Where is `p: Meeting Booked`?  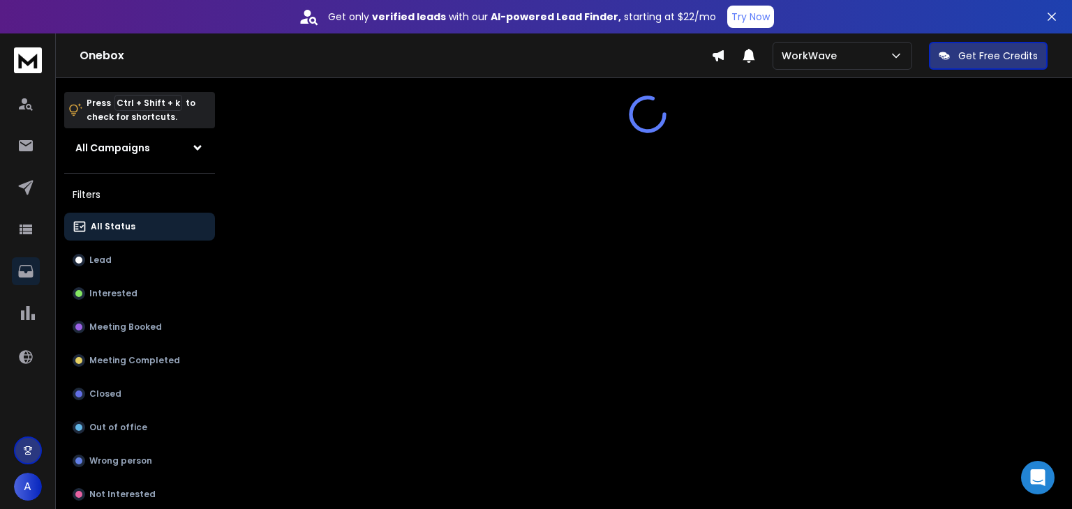
p: Meeting Booked is located at coordinates (126, 327).